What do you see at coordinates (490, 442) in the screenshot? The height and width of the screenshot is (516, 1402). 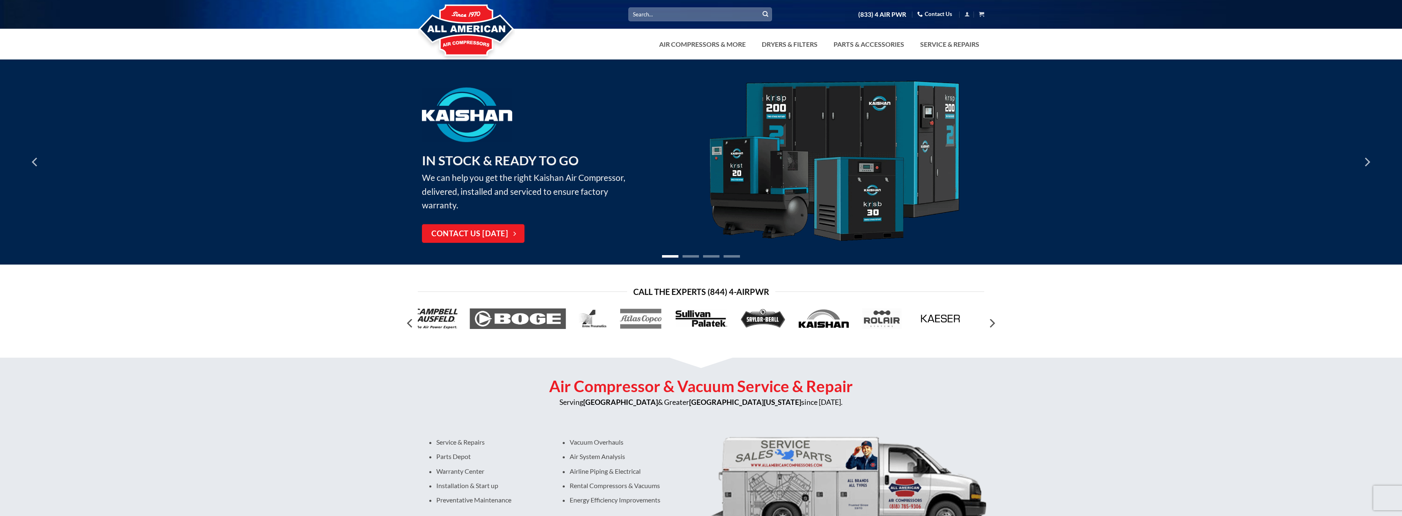 I see `p: Service & Repairs` at bounding box center [490, 442].